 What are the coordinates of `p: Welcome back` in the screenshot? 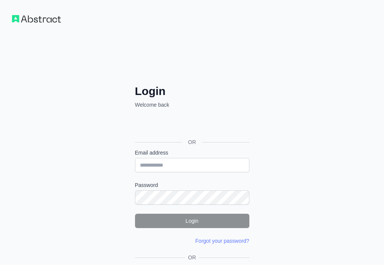 It's located at (192, 105).